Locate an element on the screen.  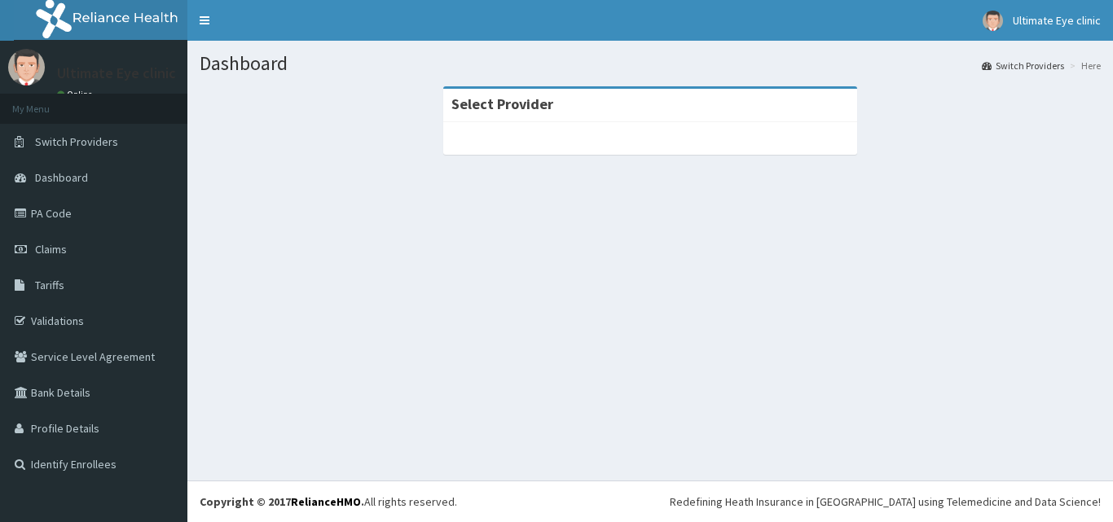
footer: All rights reserved. is located at coordinates (650, 501).